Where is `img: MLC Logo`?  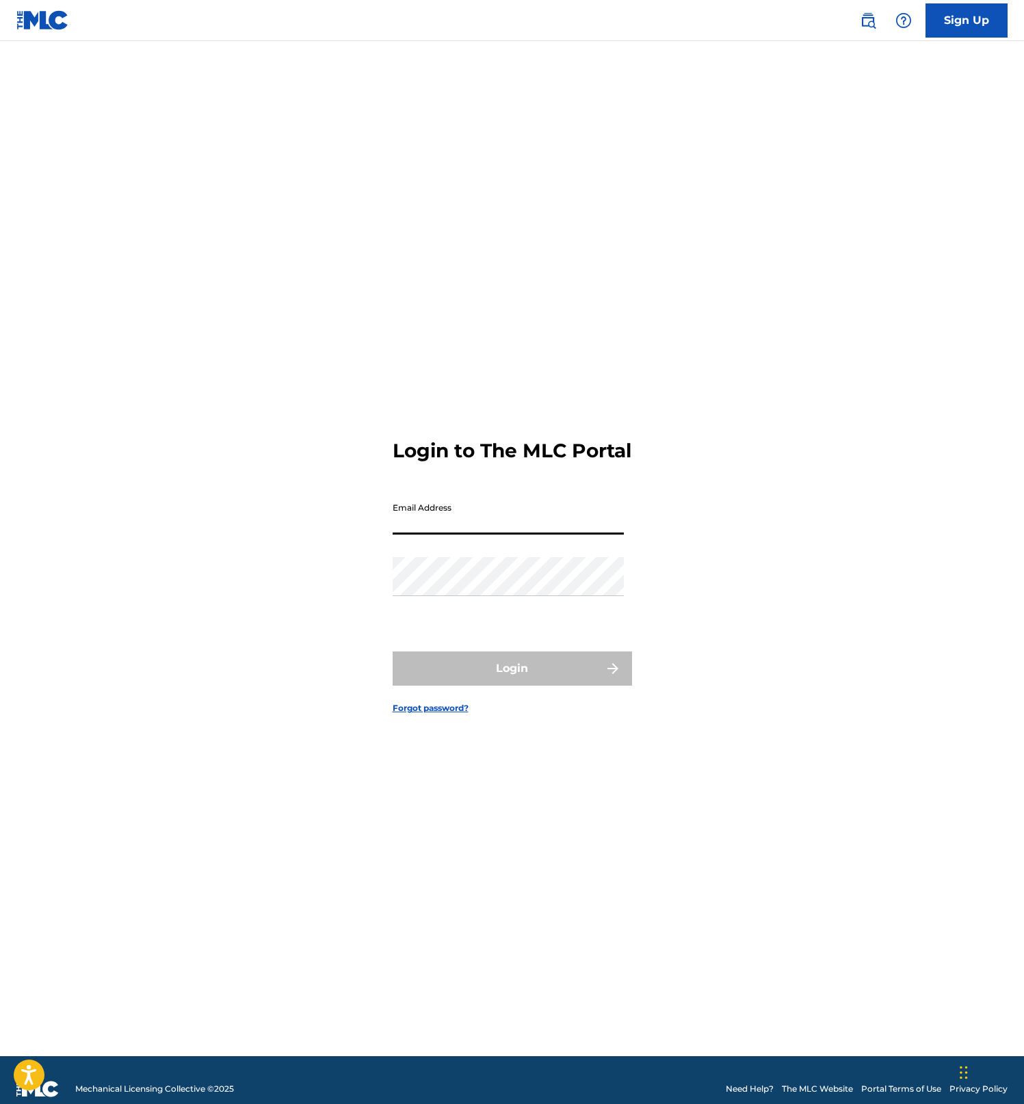 img: MLC Logo is located at coordinates (42, 20).